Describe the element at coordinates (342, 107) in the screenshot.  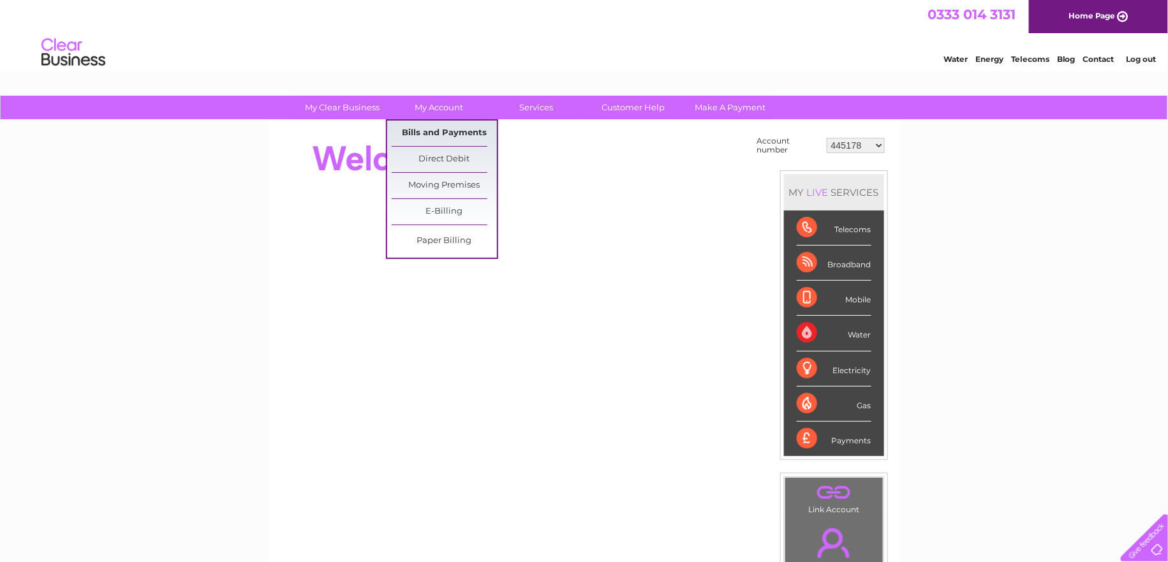
I see `a: My Clear Business` at that location.